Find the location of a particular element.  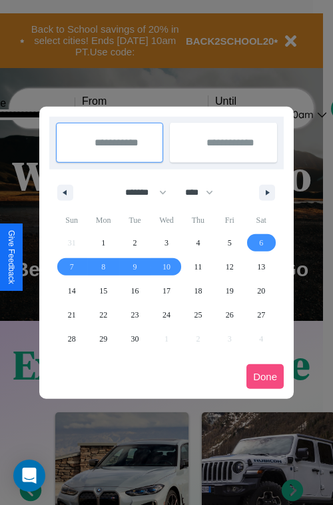

span: 5 is located at coordinates (230, 243).